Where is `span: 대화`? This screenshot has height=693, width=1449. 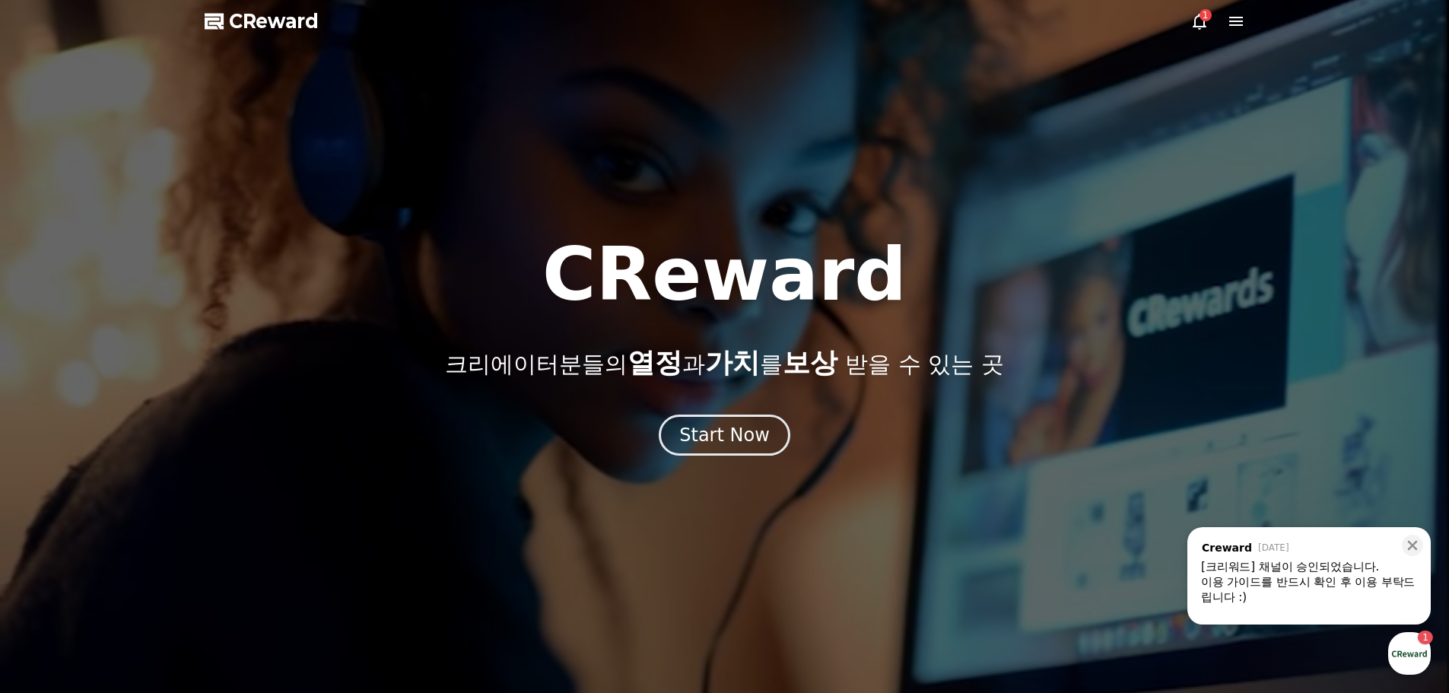 span: 대화 is located at coordinates (148, 512).